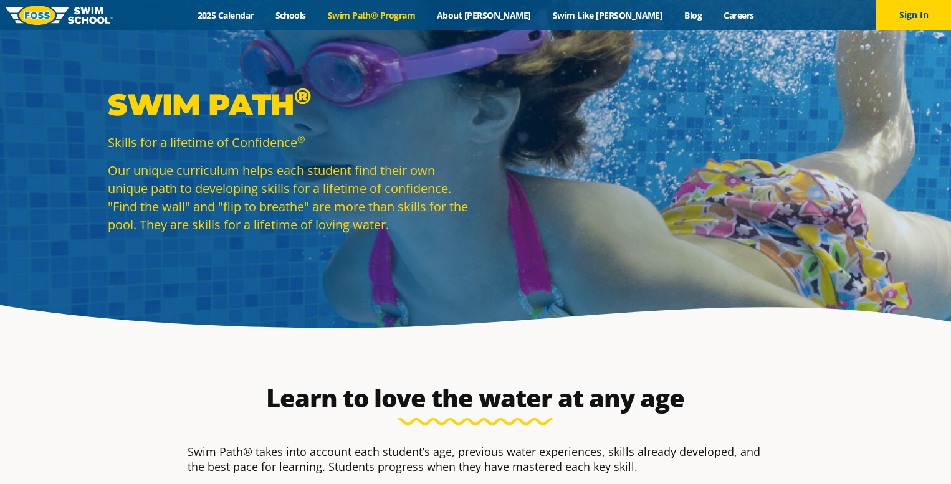 The width and height of the screenshot is (951, 484). I want to click on h2: Learn to love the water at any age, so click(476, 398).